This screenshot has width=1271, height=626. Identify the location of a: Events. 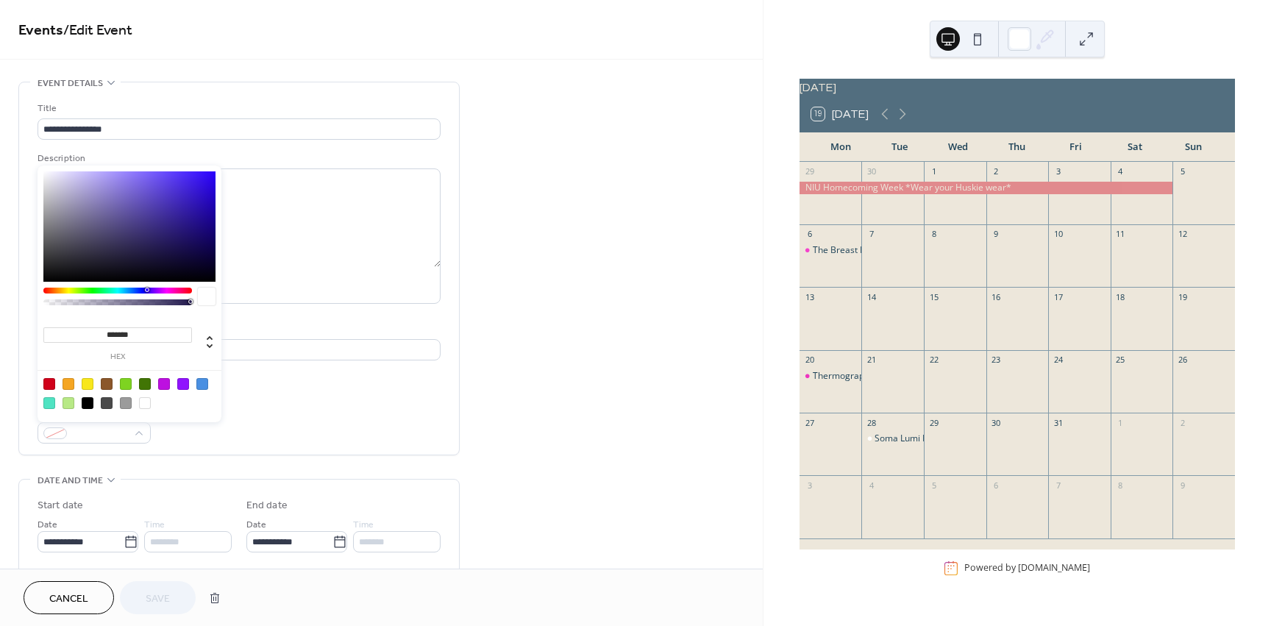
(40, 30).